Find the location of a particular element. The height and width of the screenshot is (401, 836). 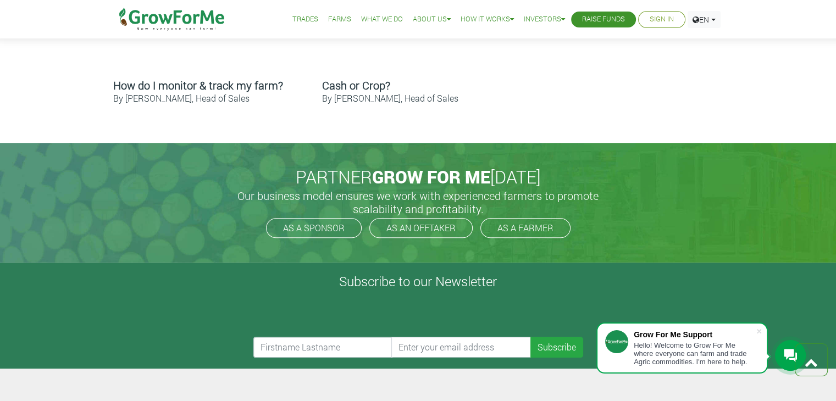

h5: Our business model ensures we work with experienced farmers to promote scalability and profitabil... is located at coordinates (418, 202).